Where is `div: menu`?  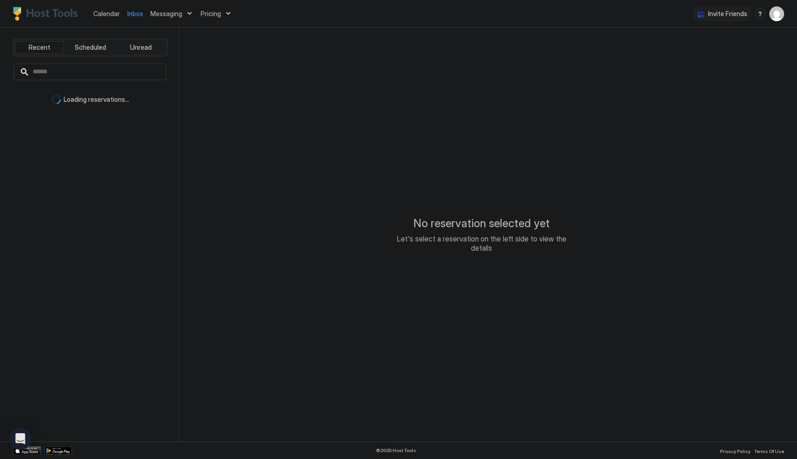
div: menu is located at coordinates (760, 14).